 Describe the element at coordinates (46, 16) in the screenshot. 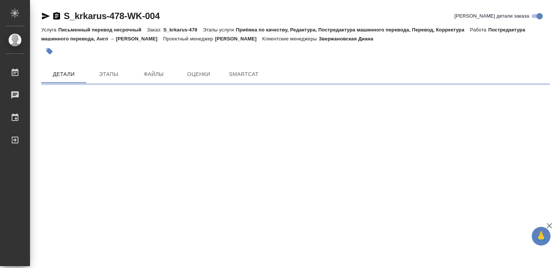

I see `button: Скопировать ссылку для ЯМессенджера` at that location.